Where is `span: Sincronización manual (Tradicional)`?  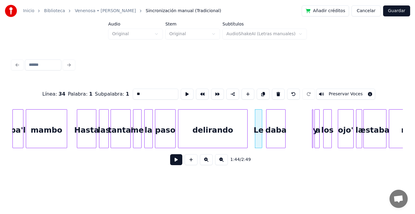
span: Sincronización manual (Tradicional) is located at coordinates (184, 11).